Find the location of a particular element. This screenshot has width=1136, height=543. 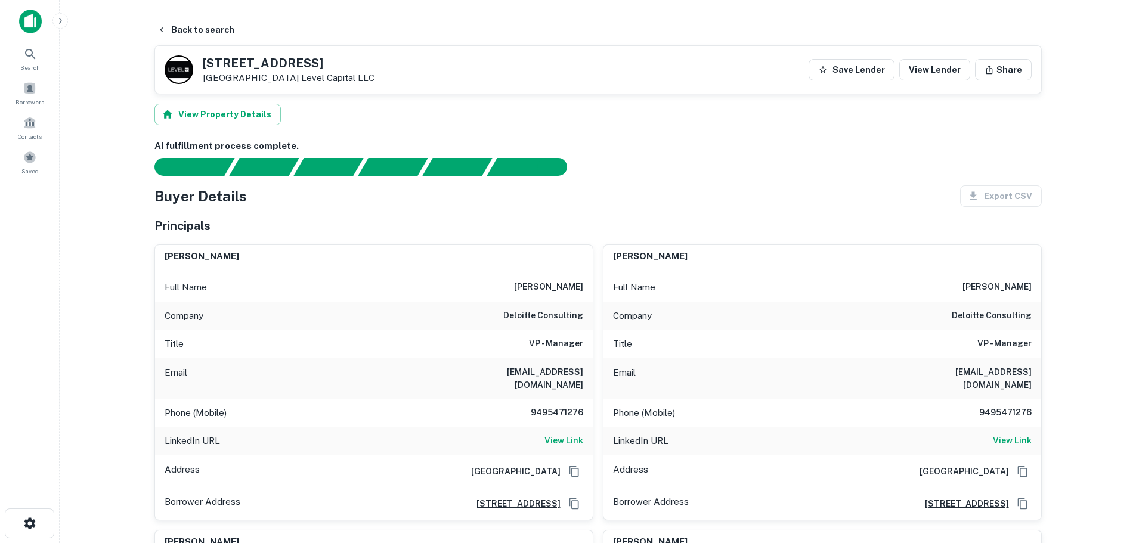

div: Principals found, still searching for contact information. This may take time... is located at coordinates (457, 167).